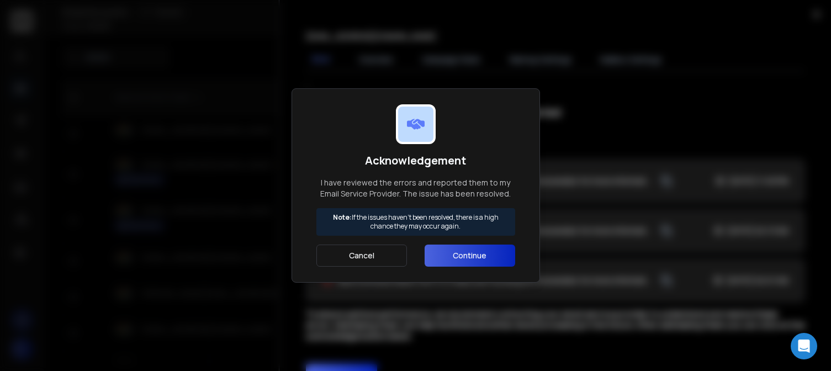 This screenshot has height=371, width=831. I want to click on div: Open Intercom Messenger, so click(804, 346).